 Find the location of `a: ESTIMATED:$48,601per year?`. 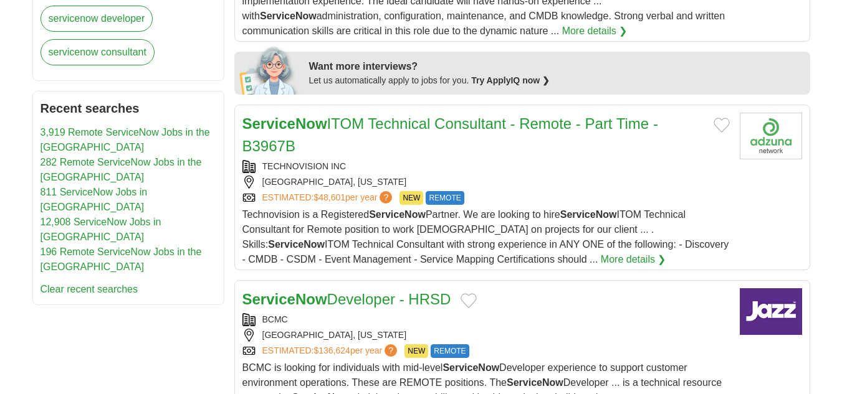

a: ESTIMATED:$48,601per year? is located at coordinates (328, 198).